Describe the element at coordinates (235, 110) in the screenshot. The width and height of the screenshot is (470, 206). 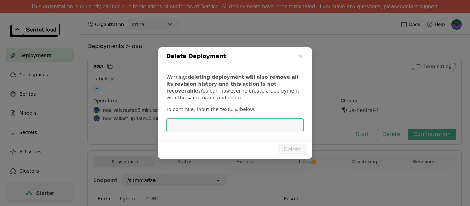
I see `code: aaa` at that location.